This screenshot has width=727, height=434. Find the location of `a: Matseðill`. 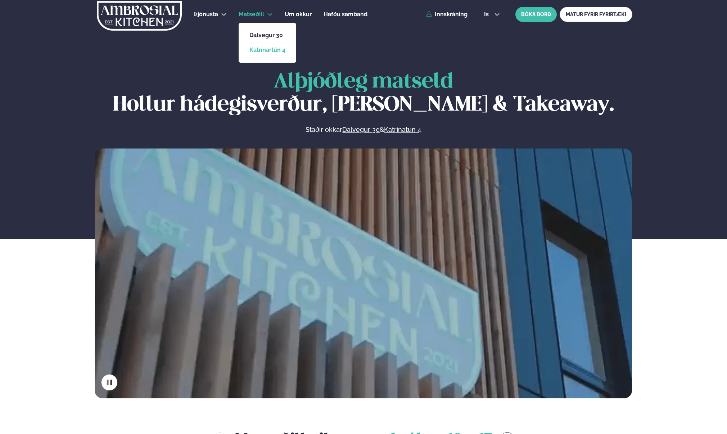

a: Matseðill is located at coordinates (251, 14).